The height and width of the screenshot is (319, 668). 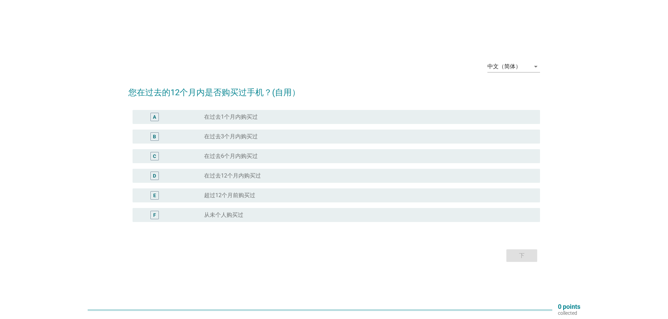 What do you see at coordinates (569, 307) in the screenshot?
I see `p: 0 points` at bounding box center [569, 307].